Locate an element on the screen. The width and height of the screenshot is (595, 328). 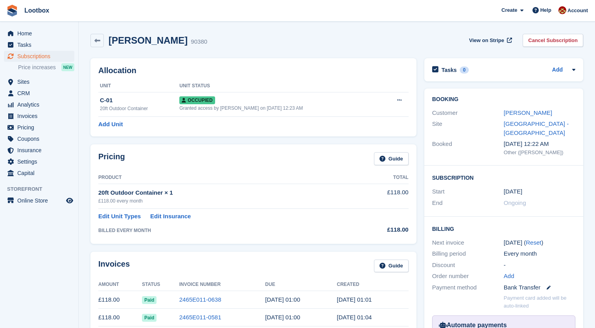
span: Tasks is located at coordinates (41, 45).